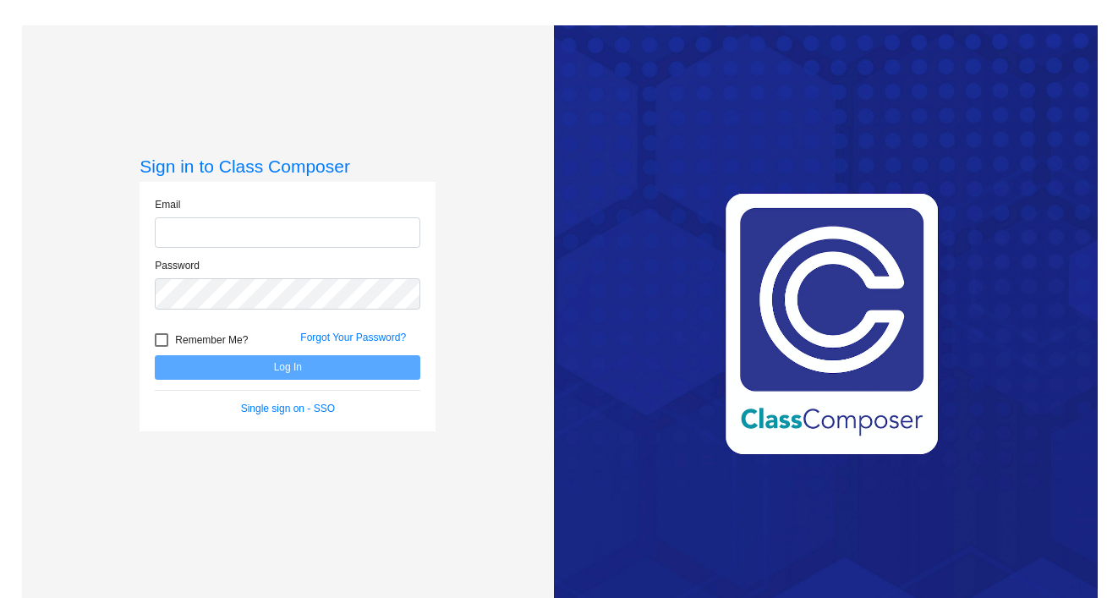 This screenshot has height=598, width=1107. What do you see at coordinates (288, 367) in the screenshot?
I see `button: Log In` at bounding box center [288, 367].